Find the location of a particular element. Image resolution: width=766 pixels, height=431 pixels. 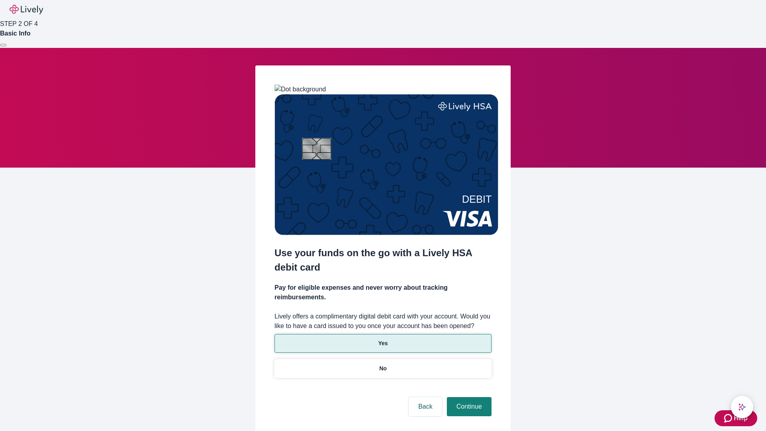

span: Help is located at coordinates (740, 418).